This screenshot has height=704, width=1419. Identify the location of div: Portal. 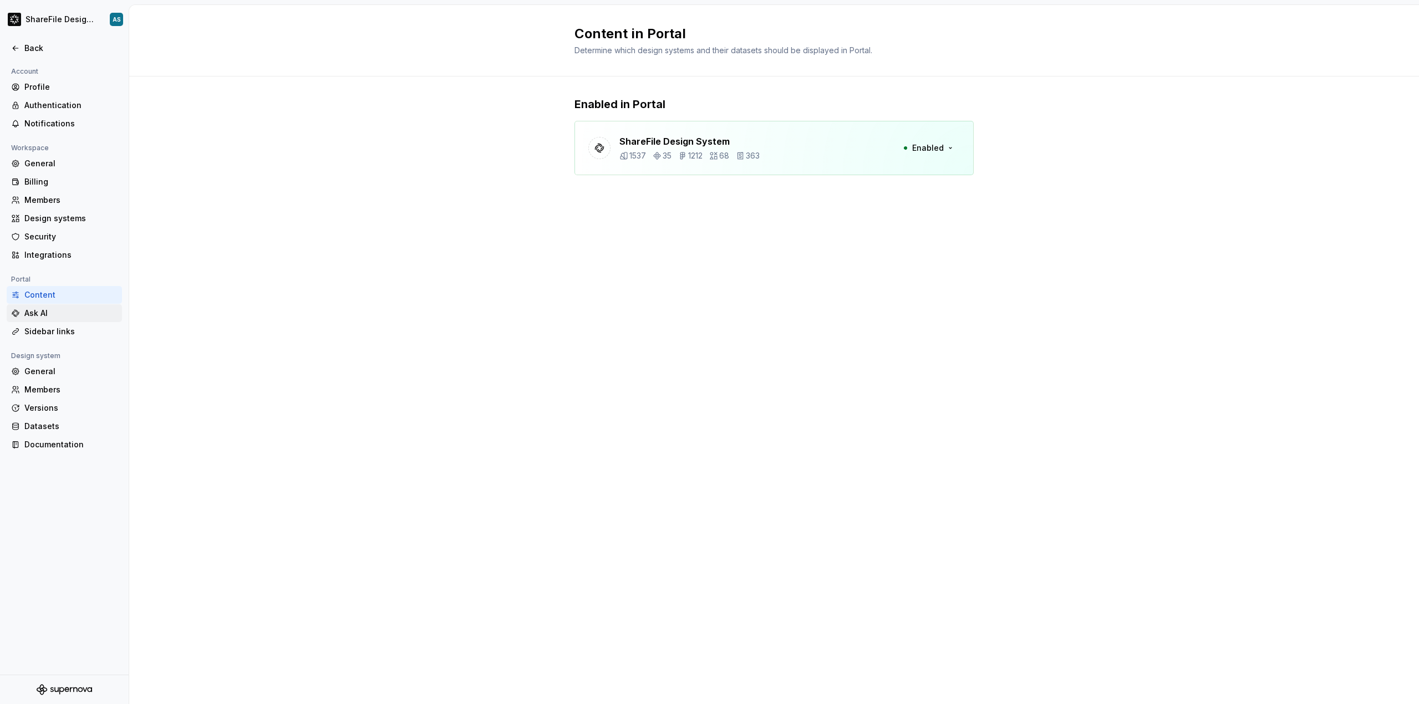
(21, 279).